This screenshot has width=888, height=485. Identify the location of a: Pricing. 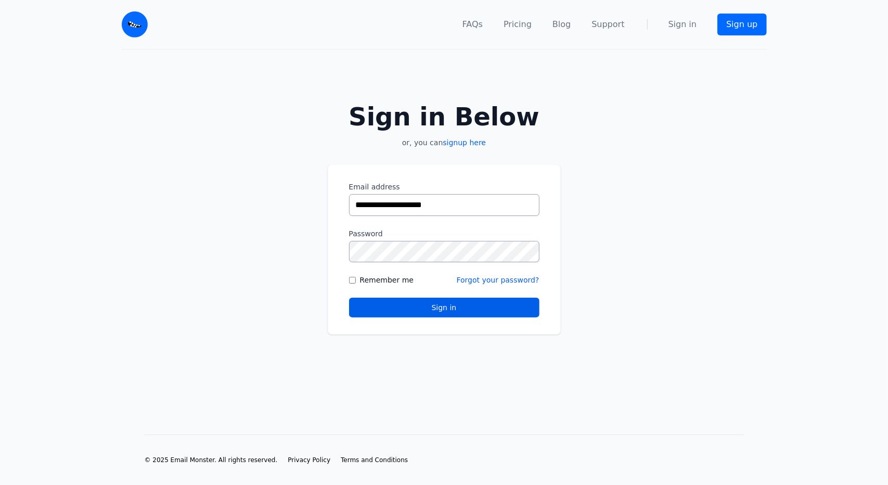
(518, 24).